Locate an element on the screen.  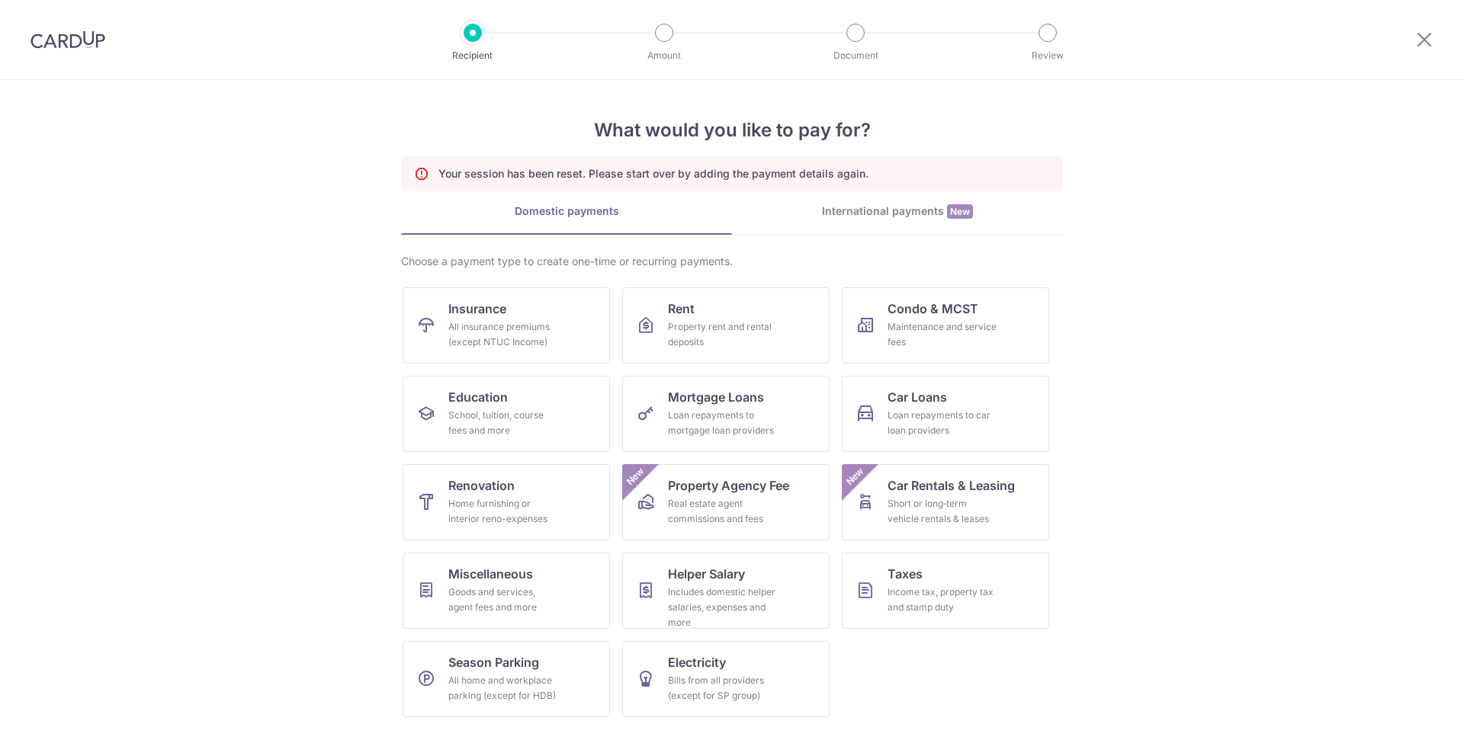
span: Electricity is located at coordinates (697, 663).